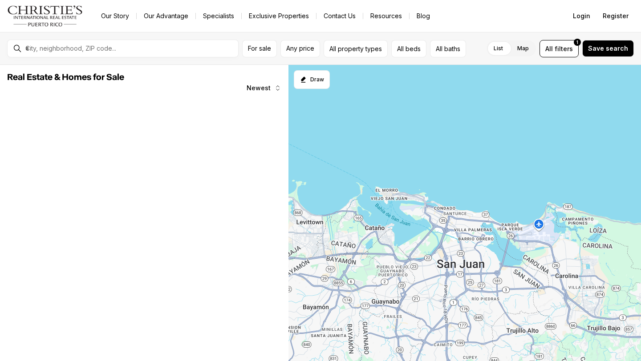 This screenshot has width=641, height=361. Describe the element at coordinates (312, 80) in the screenshot. I see `button: Start drawing` at that location.